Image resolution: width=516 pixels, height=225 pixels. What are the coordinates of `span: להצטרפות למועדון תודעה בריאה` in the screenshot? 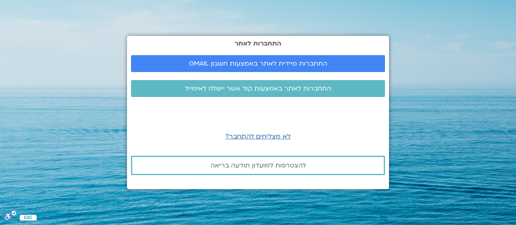 It's located at (258, 166).